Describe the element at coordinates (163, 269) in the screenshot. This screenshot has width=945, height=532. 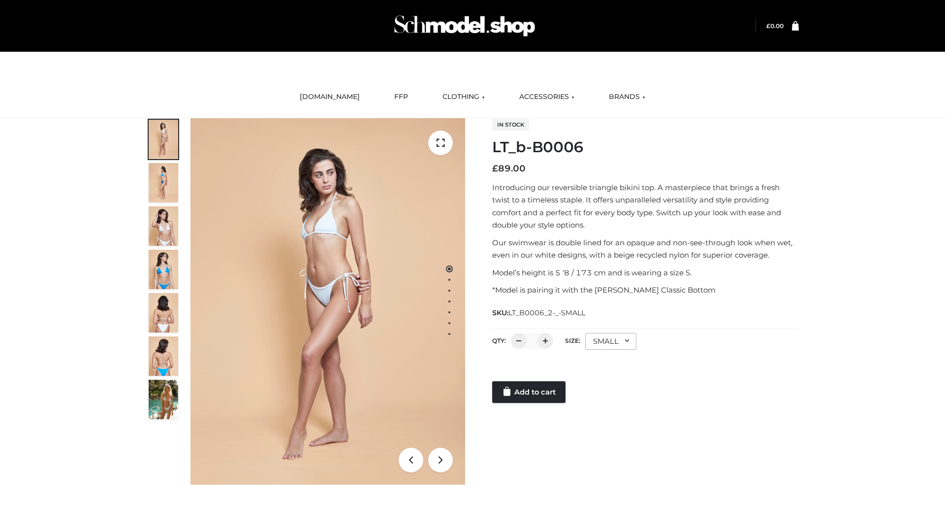
I see `img: ArielClassicBikiniTop_CloudNine_AzureSky_OW114ECO_4-scaled.jpg` at that location.